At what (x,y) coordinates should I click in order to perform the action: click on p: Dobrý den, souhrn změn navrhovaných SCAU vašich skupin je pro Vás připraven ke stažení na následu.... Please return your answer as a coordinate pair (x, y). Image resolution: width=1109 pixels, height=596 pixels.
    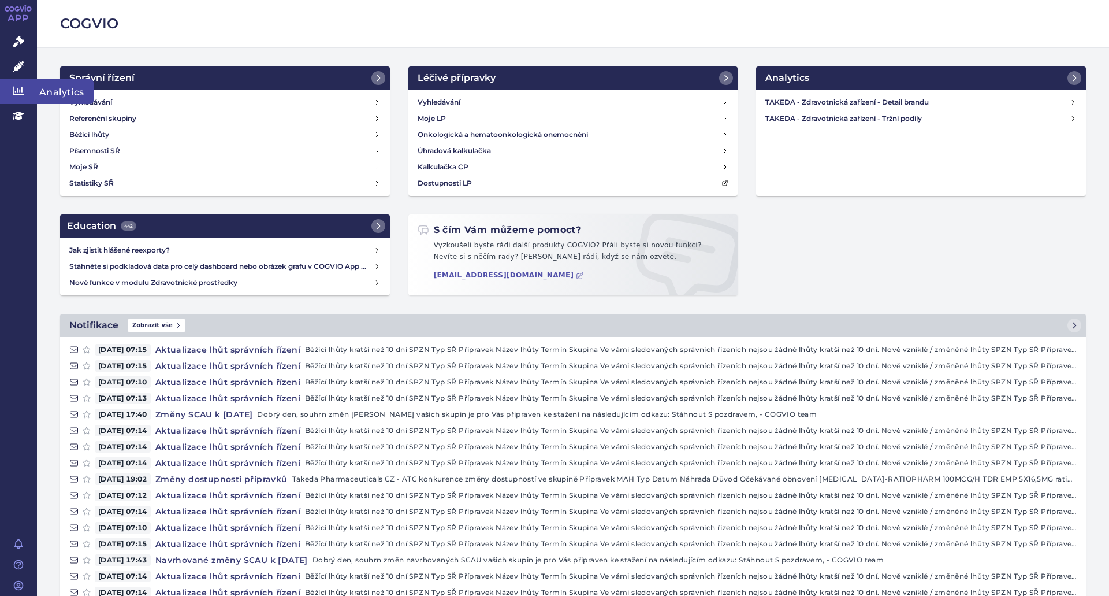
    Looking at the image, I should click on (694, 560).